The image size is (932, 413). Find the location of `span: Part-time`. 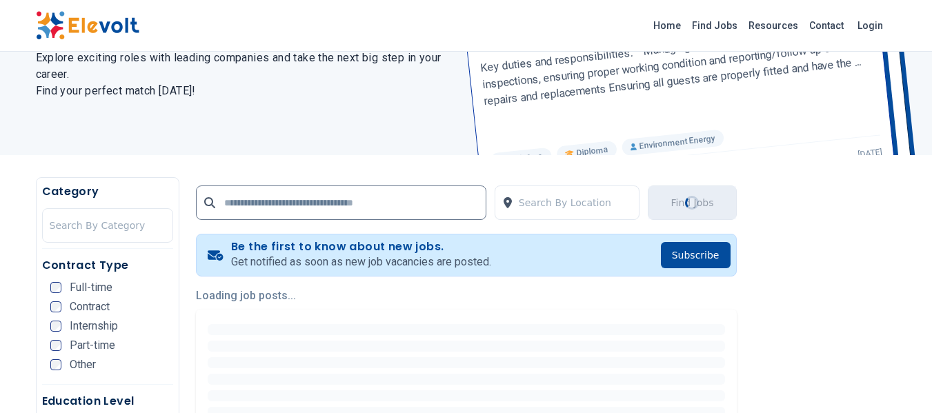

span: Part-time is located at coordinates (92, 346).